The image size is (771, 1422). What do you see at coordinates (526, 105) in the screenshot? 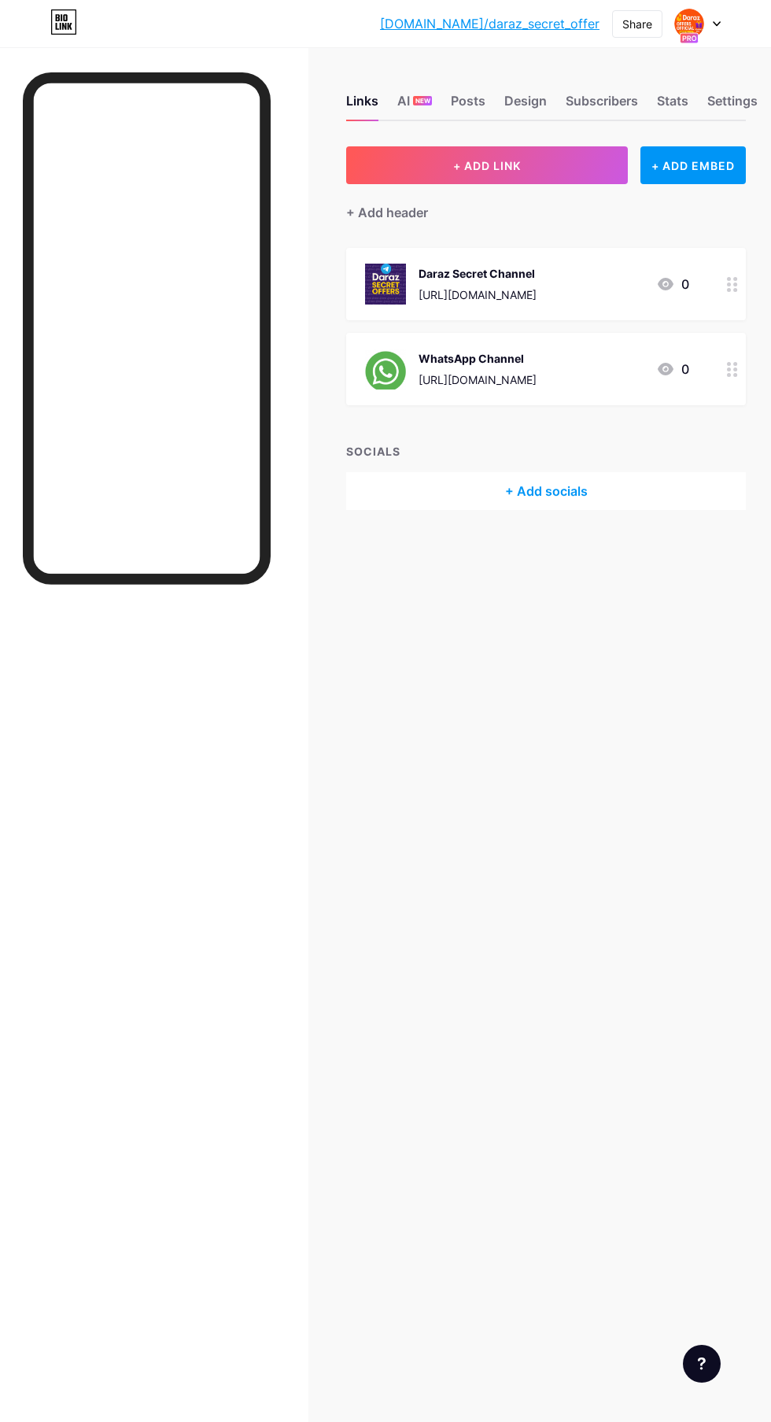
I see `div: Design` at bounding box center [526, 105].